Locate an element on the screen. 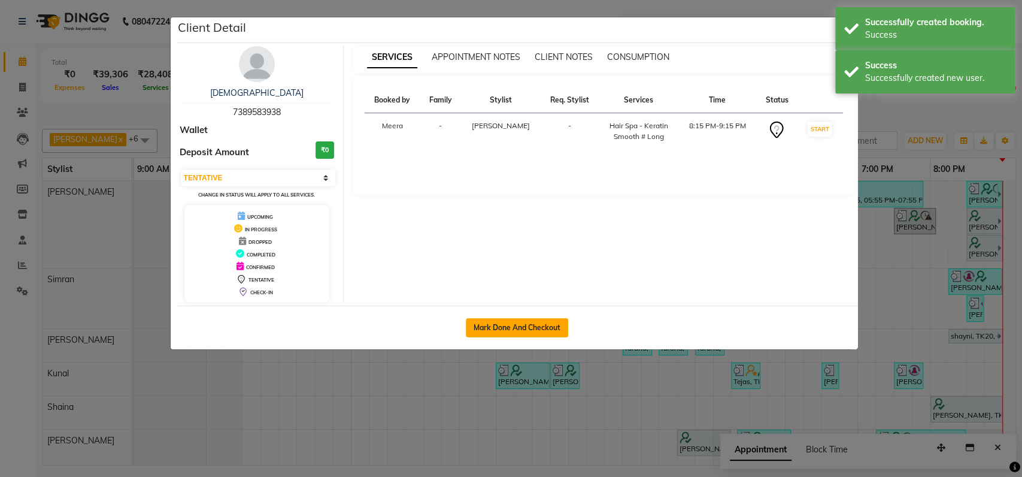 This screenshot has height=477, width=1022. span: UPCOMING is located at coordinates (260, 217).